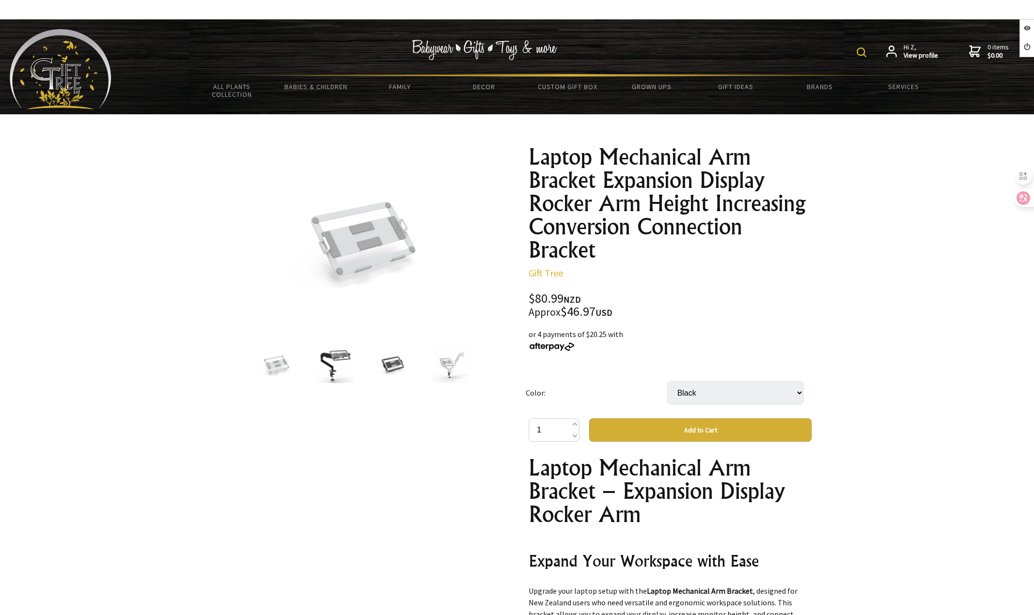 The height and width of the screenshot is (615, 1034). What do you see at coordinates (552, 347) in the screenshot?
I see `img: Afterpay` at bounding box center [552, 347].